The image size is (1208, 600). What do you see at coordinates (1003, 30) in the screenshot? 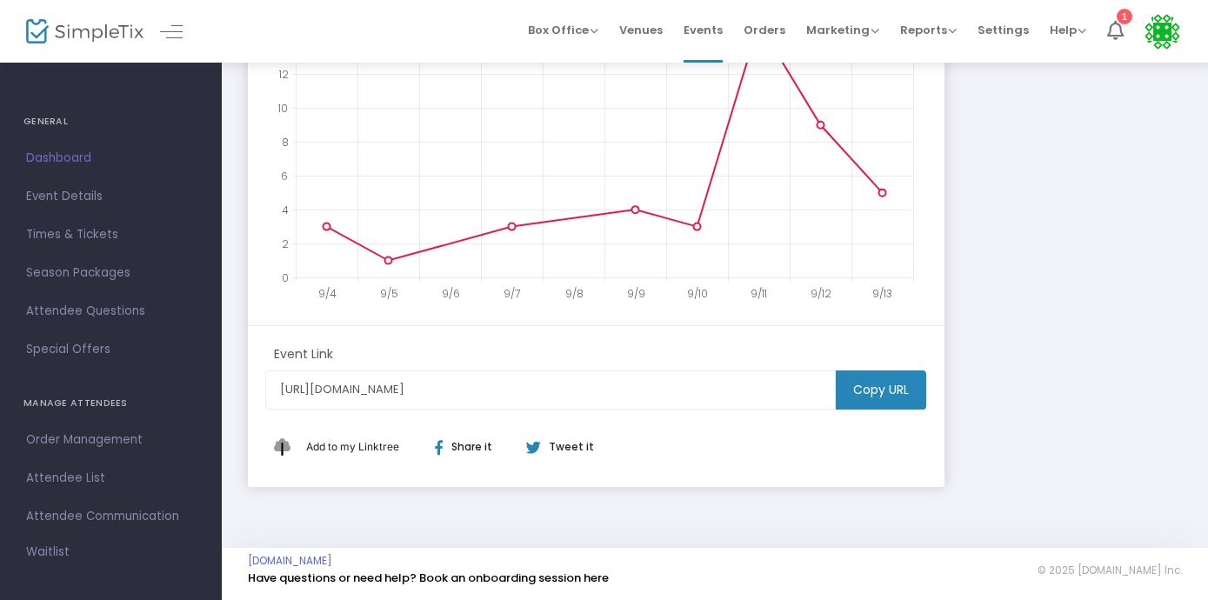
I see `span: Settings` at bounding box center [1003, 30].